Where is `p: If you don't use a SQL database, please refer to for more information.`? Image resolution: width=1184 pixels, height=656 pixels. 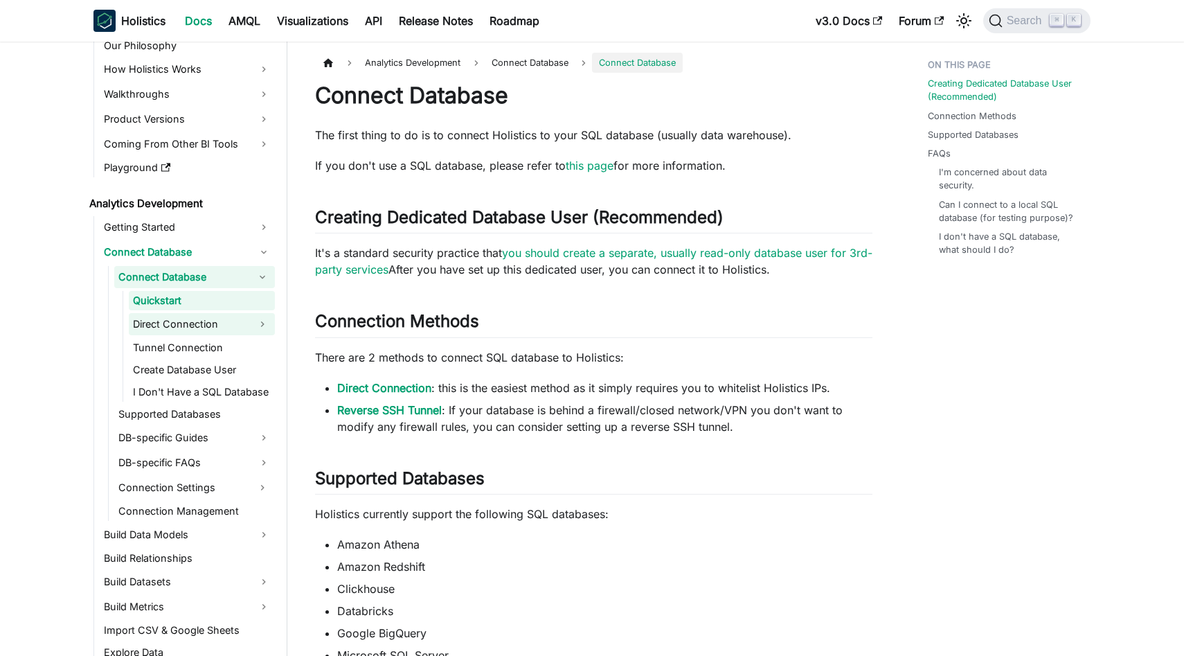 p: If you don't use a SQL database, please refer to for more information. is located at coordinates (593, 165).